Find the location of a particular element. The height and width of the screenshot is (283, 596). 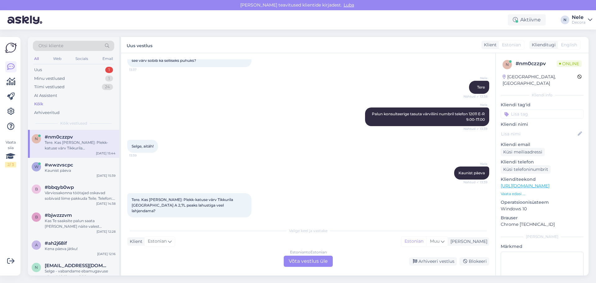

span: English is located at coordinates (569, 45).